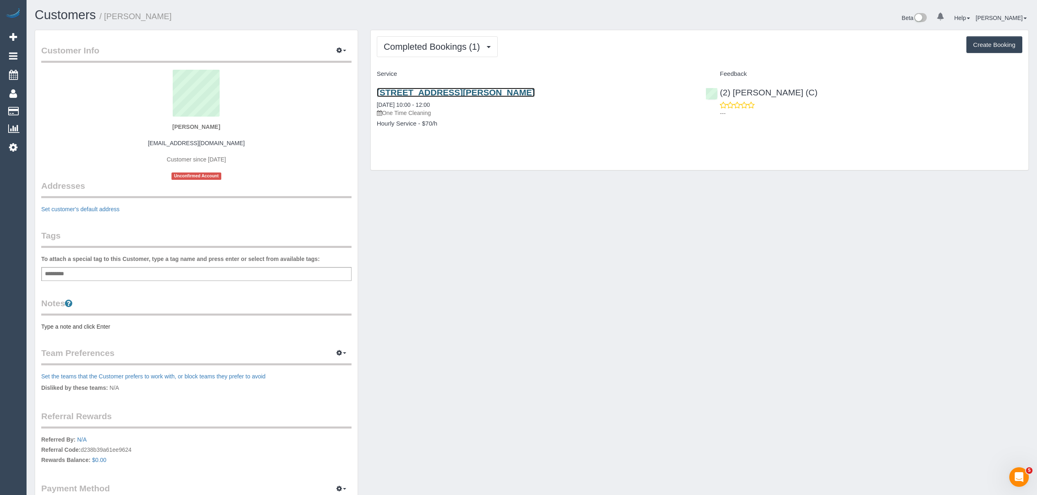 The image size is (1037, 495). I want to click on label: Referred By:, so click(58, 440).